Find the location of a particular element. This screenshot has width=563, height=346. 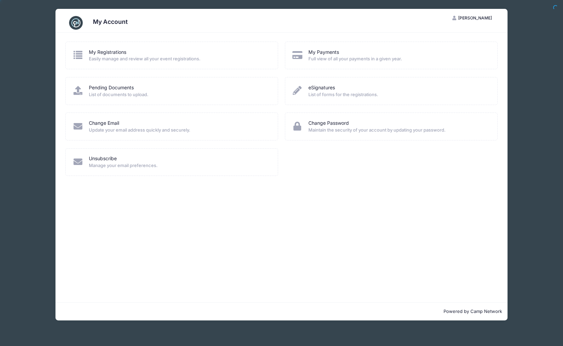

span: Full view of all your payments in a given year. is located at coordinates (399, 59).